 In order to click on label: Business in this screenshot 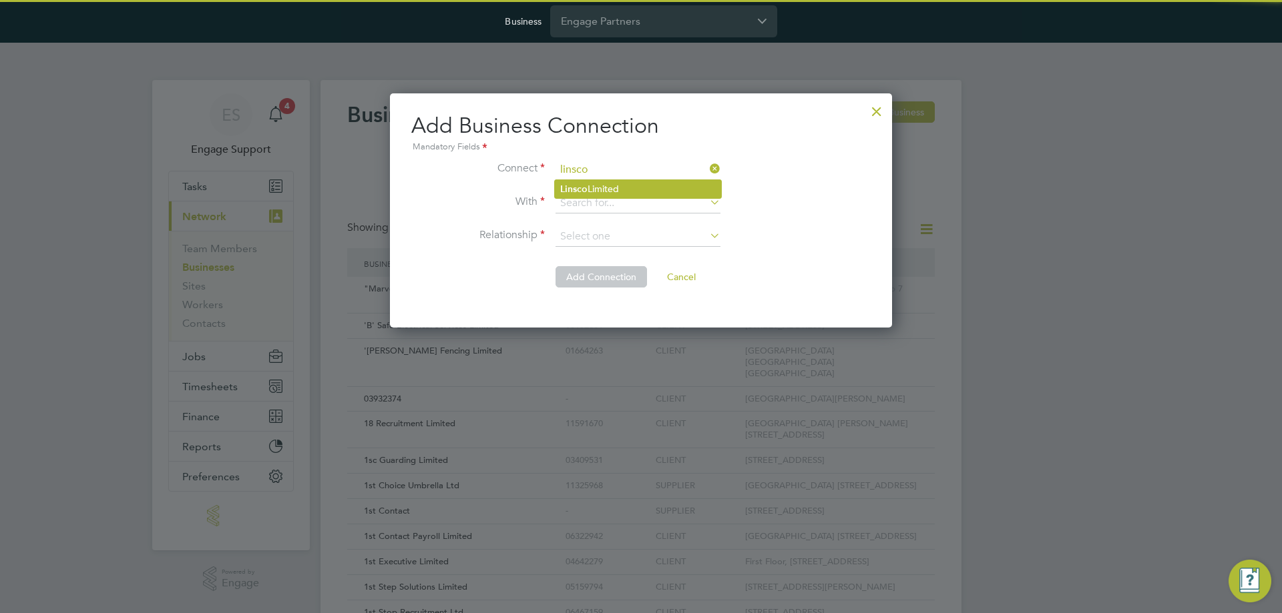, I will do `click(523, 21)`.